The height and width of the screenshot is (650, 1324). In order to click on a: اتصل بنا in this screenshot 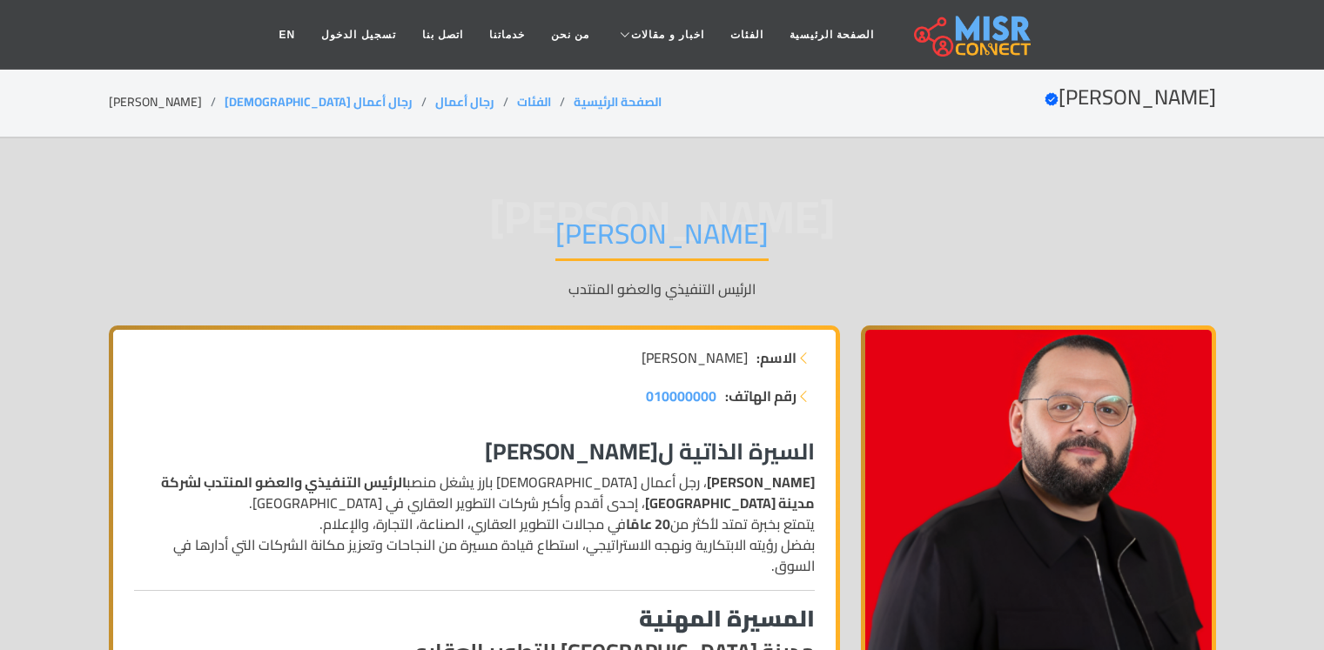, I will do `click(442, 35)`.